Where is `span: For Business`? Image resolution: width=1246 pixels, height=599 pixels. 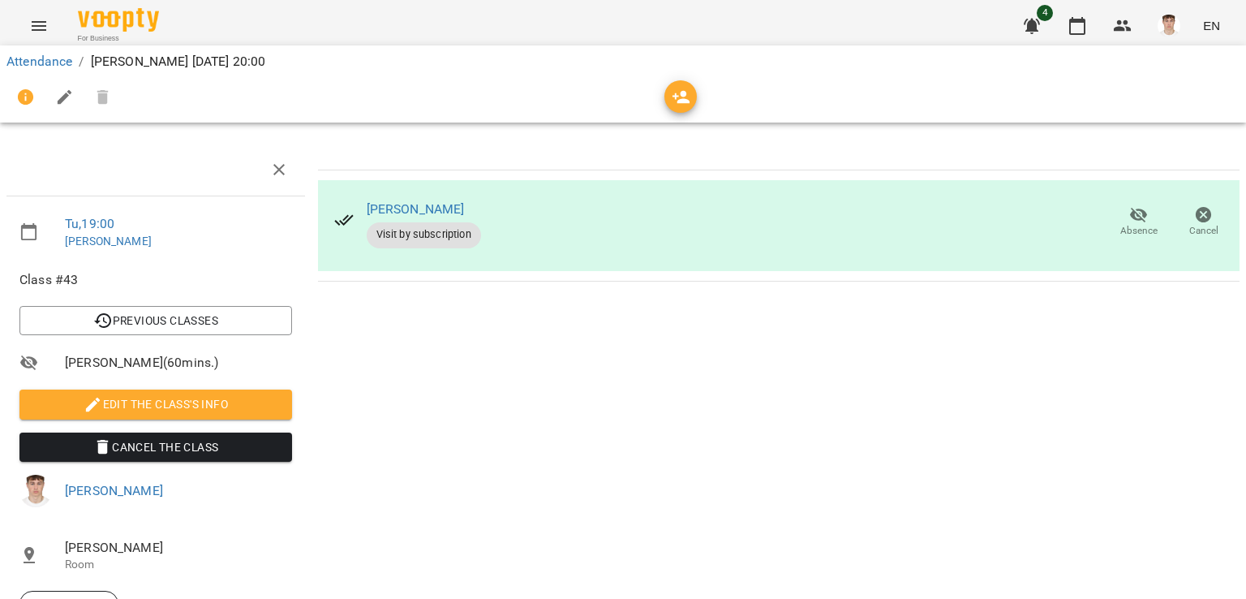 span: For Business is located at coordinates (118, 38).